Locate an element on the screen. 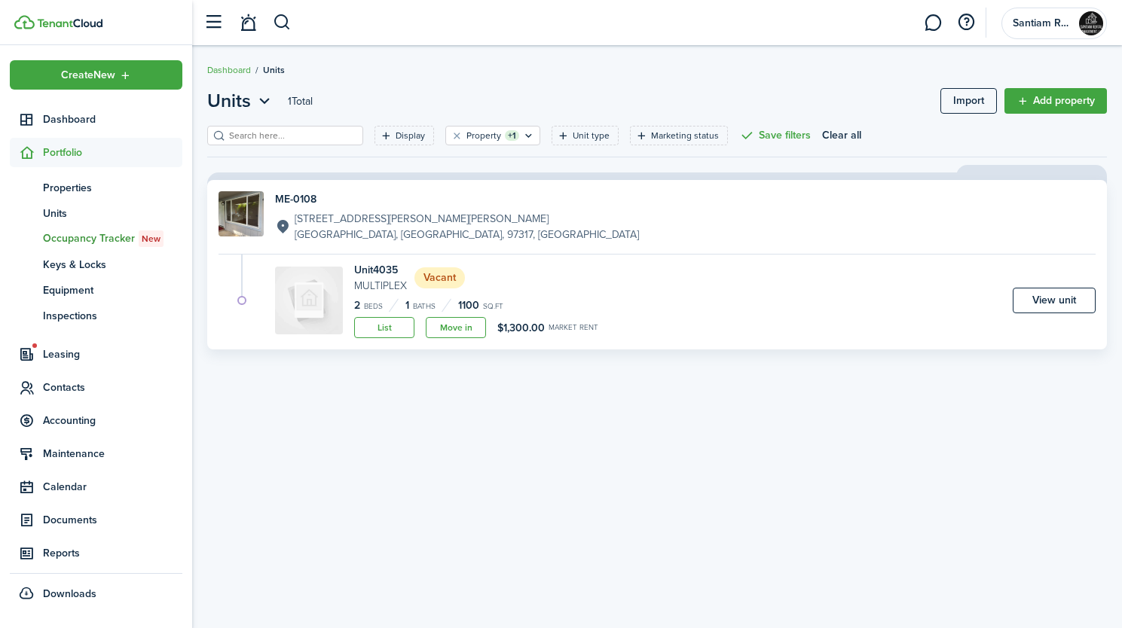 The height and width of the screenshot is (628, 1122). a: Notifications is located at coordinates (248, 23).